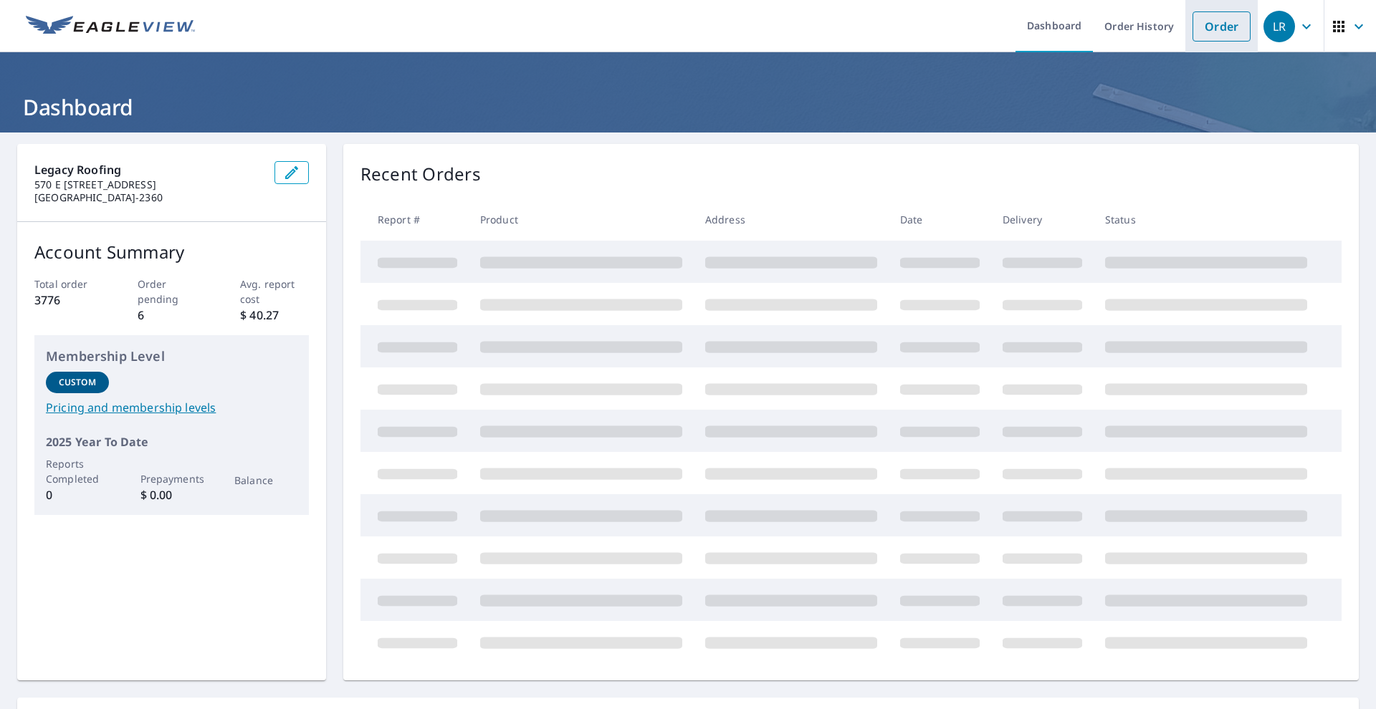 The height and width of the screenshot is (709, 1376). Describe the element at coordinates (1221, 27) in the screenshot. I see `a: Order` at that location.